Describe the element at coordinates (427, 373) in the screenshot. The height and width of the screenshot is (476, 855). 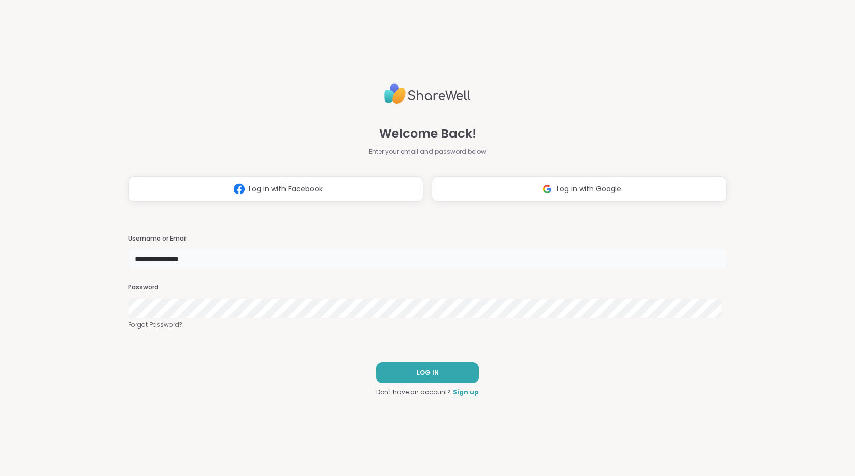
I see `button: LOG IN` at that location.